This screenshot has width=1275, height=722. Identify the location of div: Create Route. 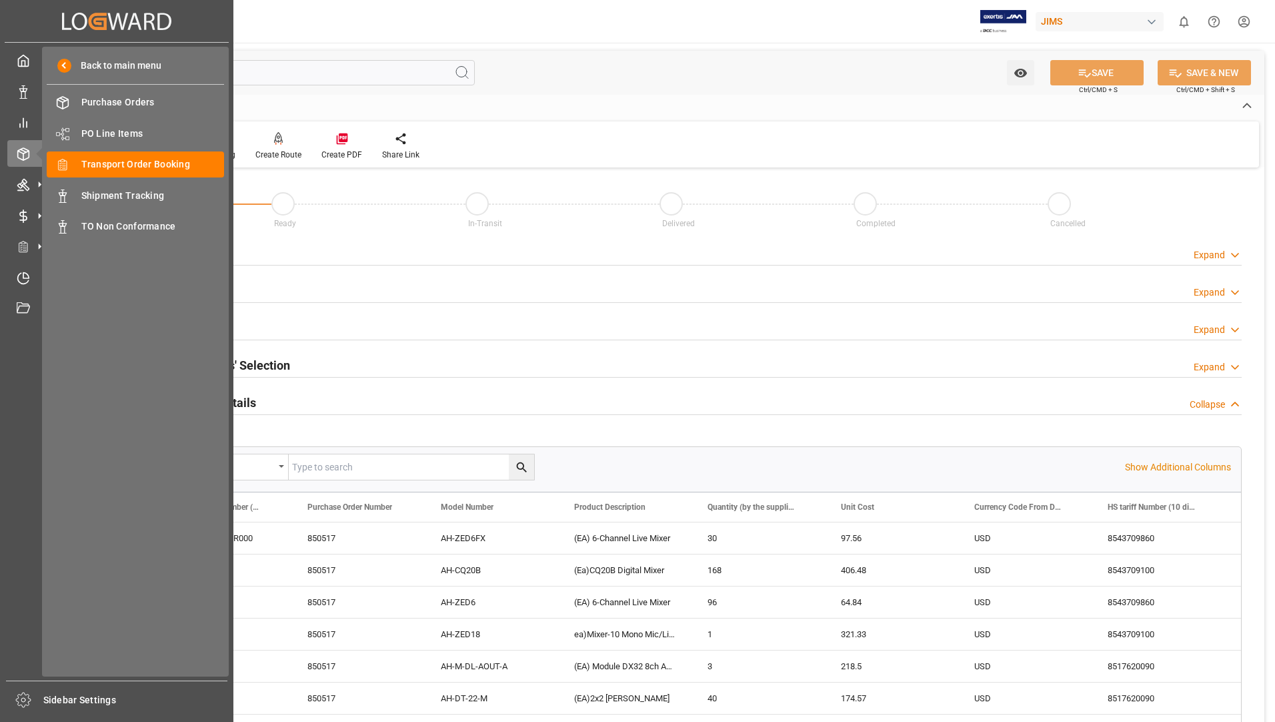
(278, 155).